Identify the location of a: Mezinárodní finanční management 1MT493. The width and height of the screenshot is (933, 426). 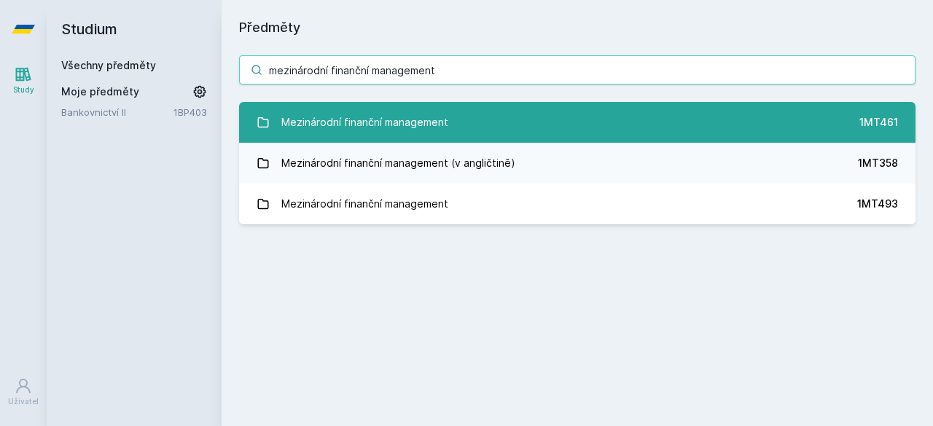
(577, 204).